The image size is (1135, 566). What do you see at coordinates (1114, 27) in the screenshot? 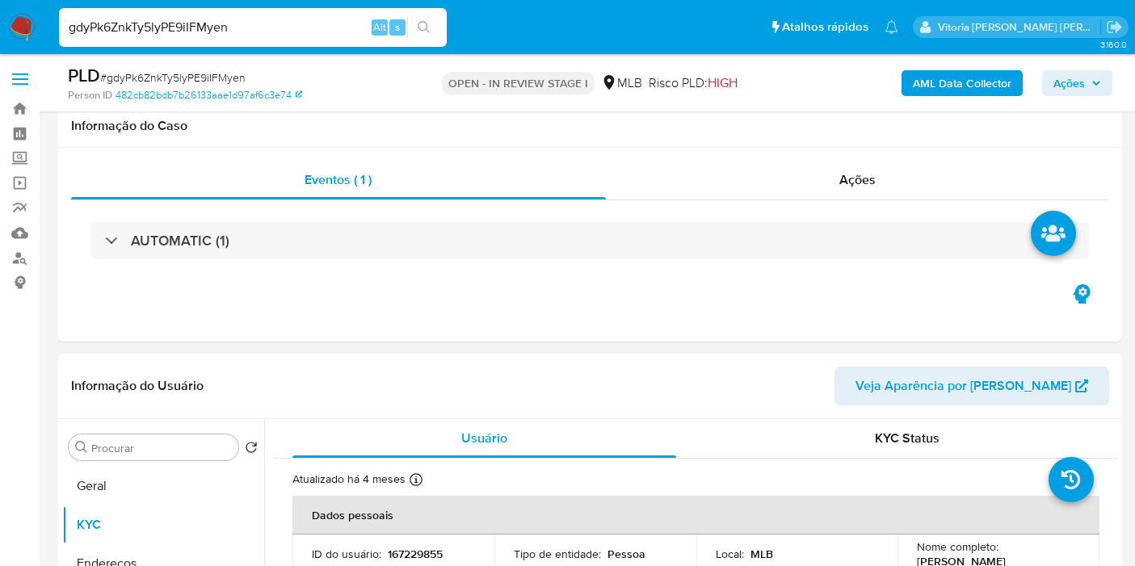
I see `a: Sair` at bounding box center [1114, 27].